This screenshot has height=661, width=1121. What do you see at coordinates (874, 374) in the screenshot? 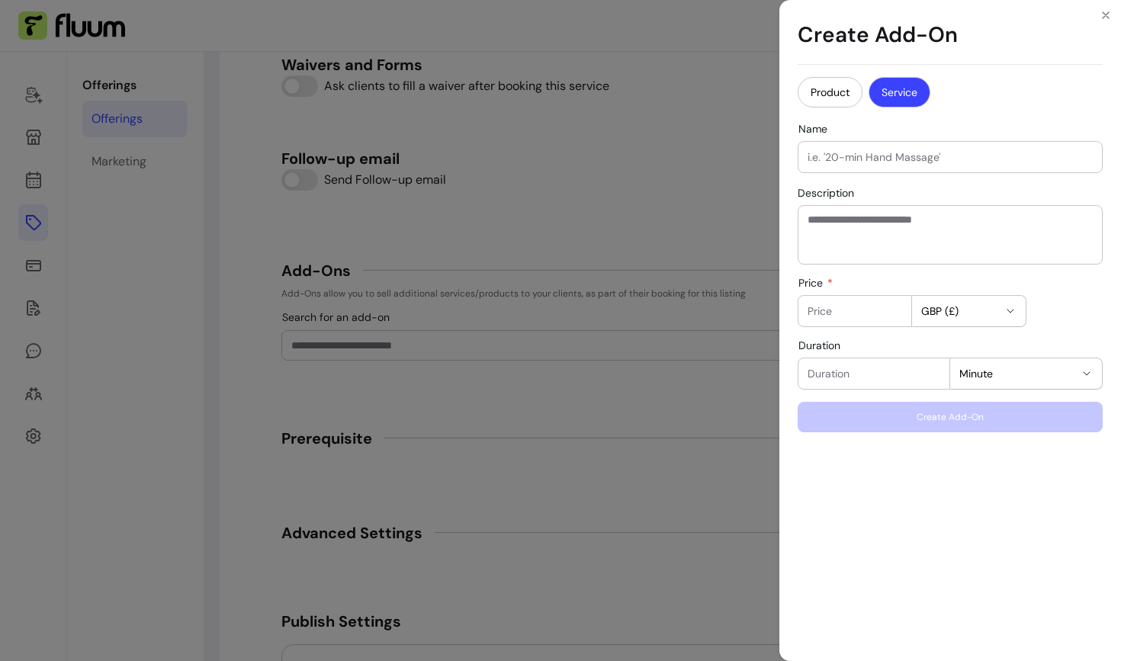
I see `input: Duration` at bounding box center [874, 374].